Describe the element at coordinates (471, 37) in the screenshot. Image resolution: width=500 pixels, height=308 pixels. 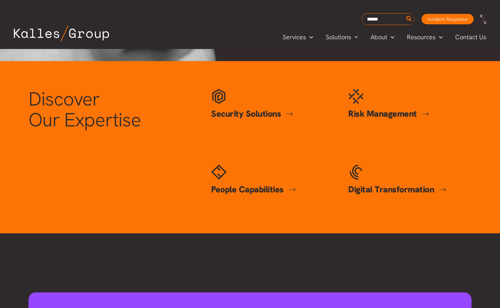
I see `span: Contact Us` at that location.